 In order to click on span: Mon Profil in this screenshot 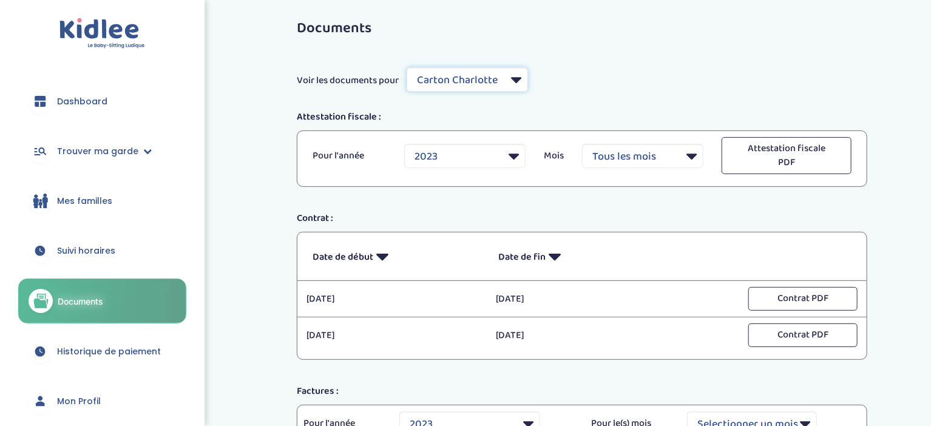, I will do `click(79, 401)`.